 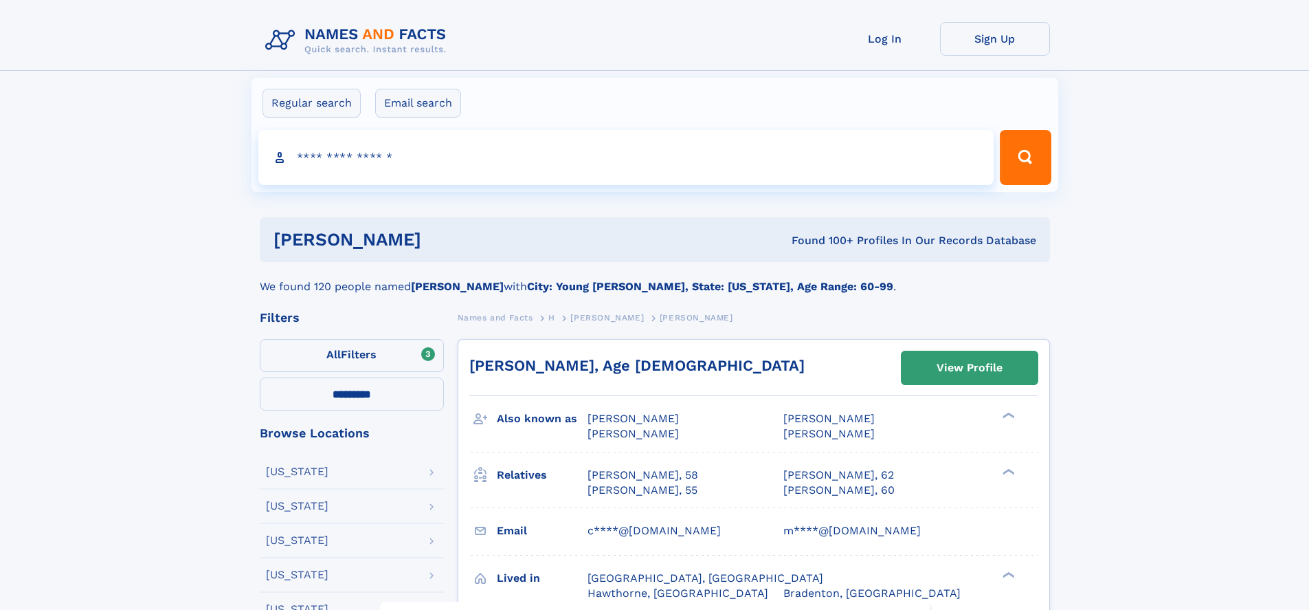 I want to click on h3: Also known as, so click(x=542, y=419).